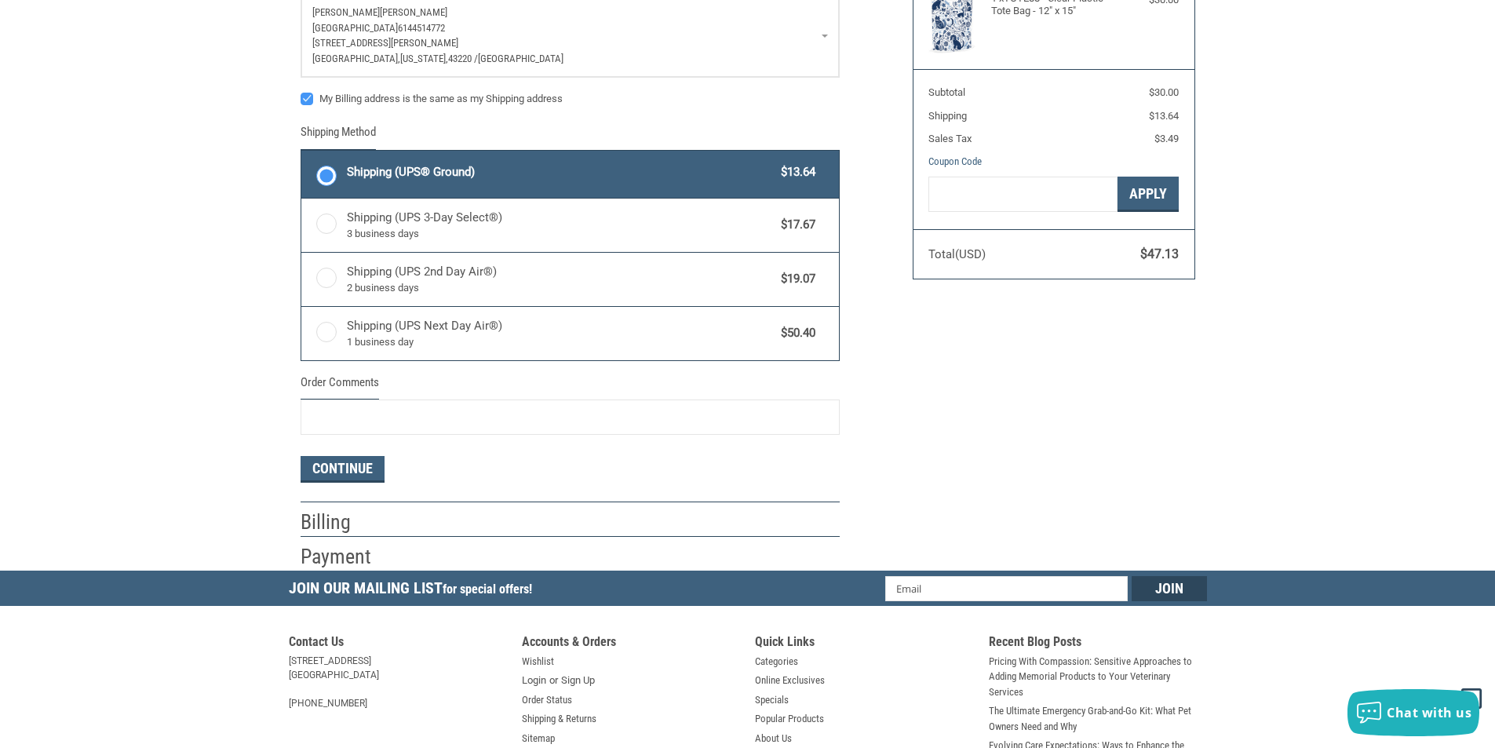 The width and height of the screenshot is (1495, 748). What do you see at coordinates (795, 333) in the screenshot?
I see `span: $50.40` at bounding box center [795, 333].